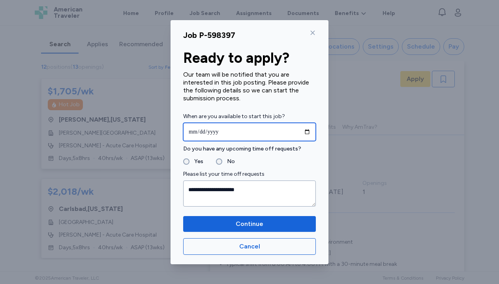  I want to click on span: Cancel, so click(249, 246).